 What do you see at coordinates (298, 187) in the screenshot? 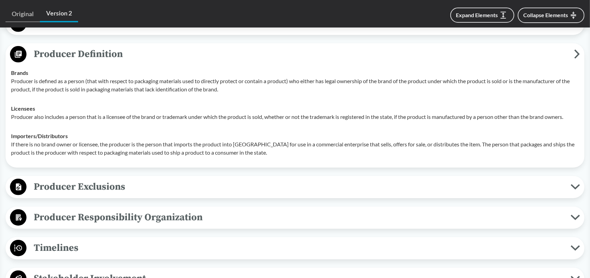
I see `span: Producer Exclusions` at bounding box center [298, 187].